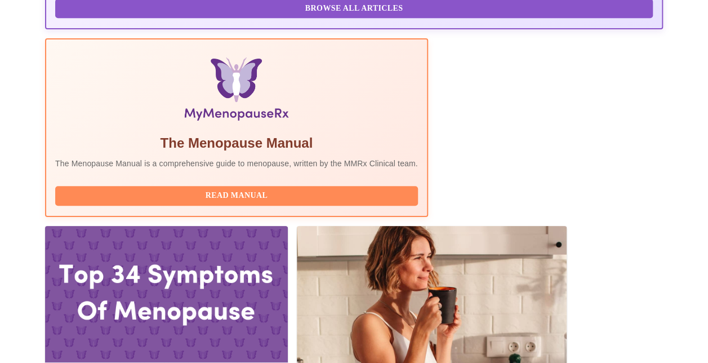 The height and width of the screenshot is (363, 708). What do you see at coordinates (355, 7) in the screenshot?
I see `a: Browse All Articles` at bounding box center [355, 7].